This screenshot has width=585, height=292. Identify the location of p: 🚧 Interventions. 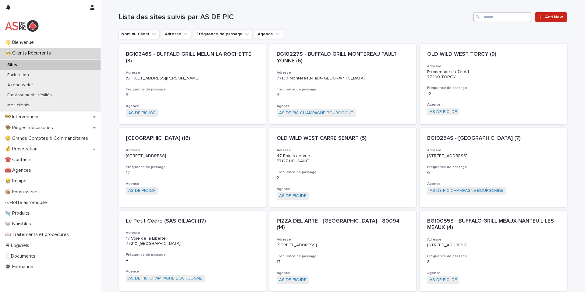
(23, 117).